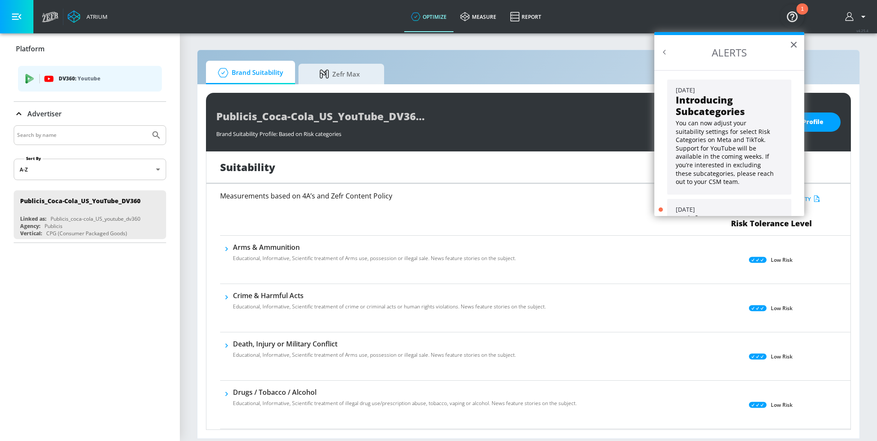 The height and width of the screenshot is (441, 877). What do you see at coordinates (90, 215) in the screenshot?
I see `nav: list of Advertiser` at bounding box center [90, 215].